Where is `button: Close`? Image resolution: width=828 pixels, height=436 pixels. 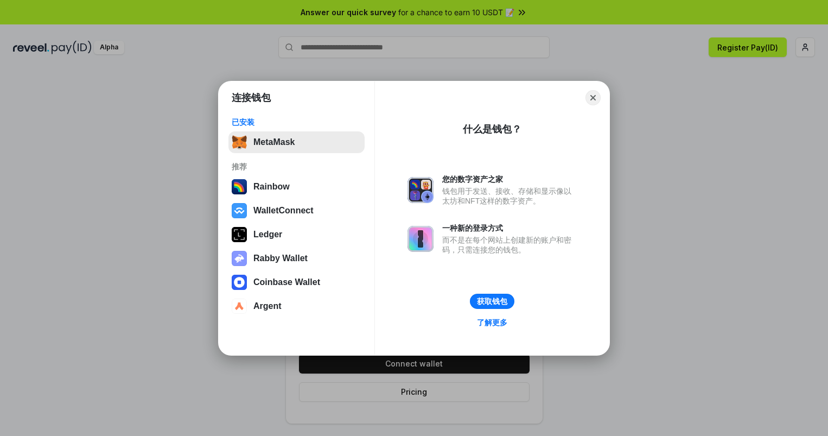 button: Close is located at coordinates (593, 98).